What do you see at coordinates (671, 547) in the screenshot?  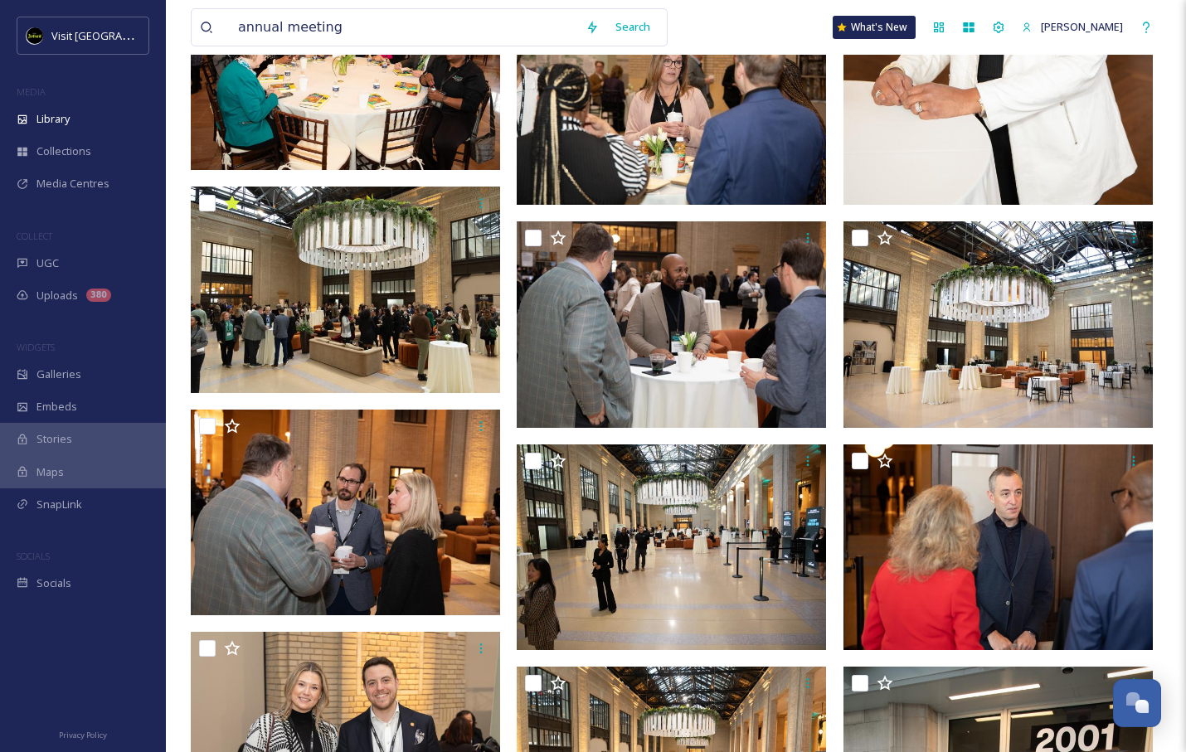 I see `img: Annual Meeting (617).jpg` at bounding box center [671, 547].